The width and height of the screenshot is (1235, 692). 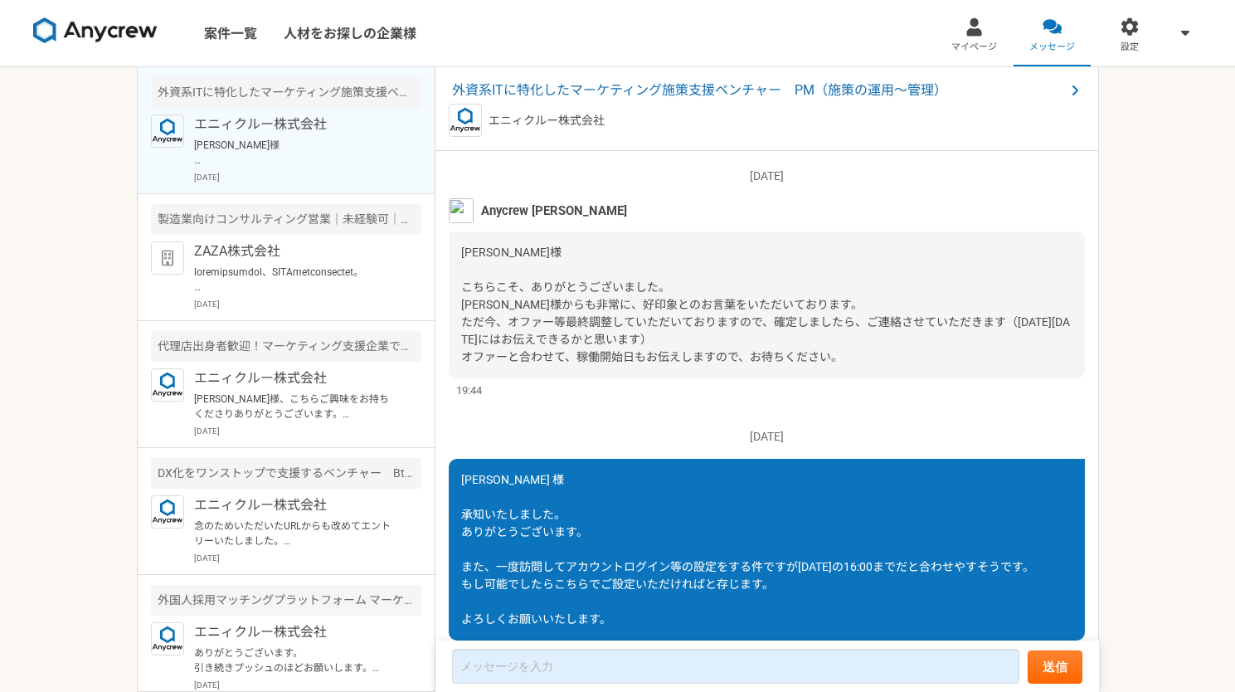 What do you see at coordinates (296, 279) in the screenshot?
I see `p: loremipsumdol、SITAmetconsectet。 adipiscin、el・seddoeiusmodtemporincididun。 utlabo、etdol・magnaaL2En...` at bounding box center [296, 279].